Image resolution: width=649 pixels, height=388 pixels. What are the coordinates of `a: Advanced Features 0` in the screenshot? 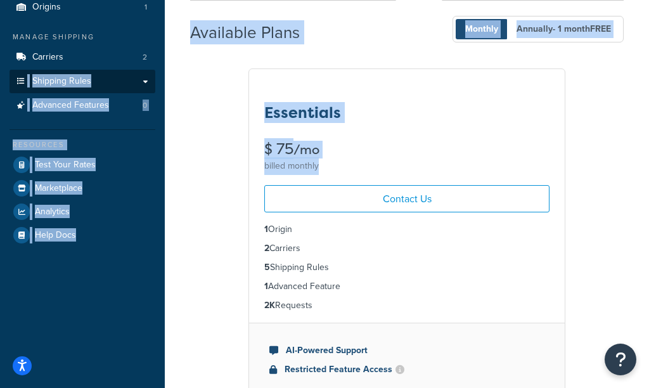 It's located at (82, 105).